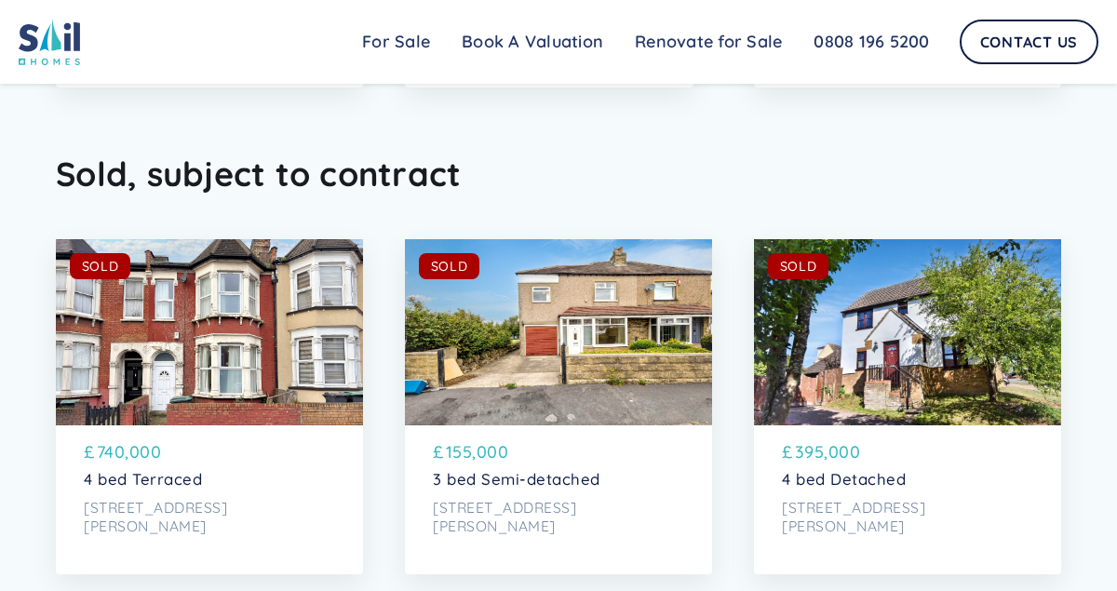 The width and height of the screenshot is (1117, 591). I want to click on p: 4 bed Detached, so click(907, 479).